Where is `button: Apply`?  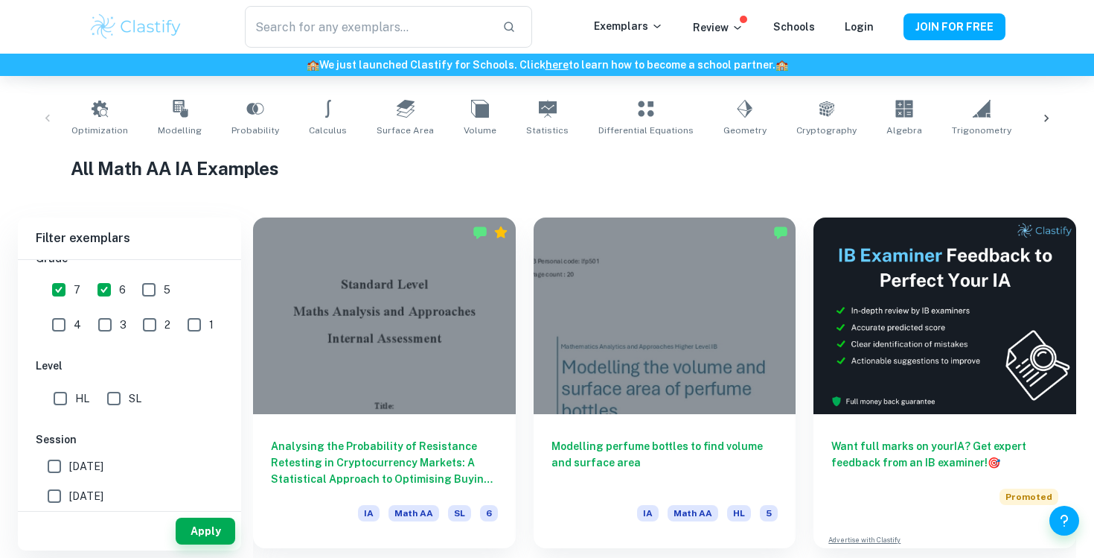 button: Apply is located at coordinates (205, 531).